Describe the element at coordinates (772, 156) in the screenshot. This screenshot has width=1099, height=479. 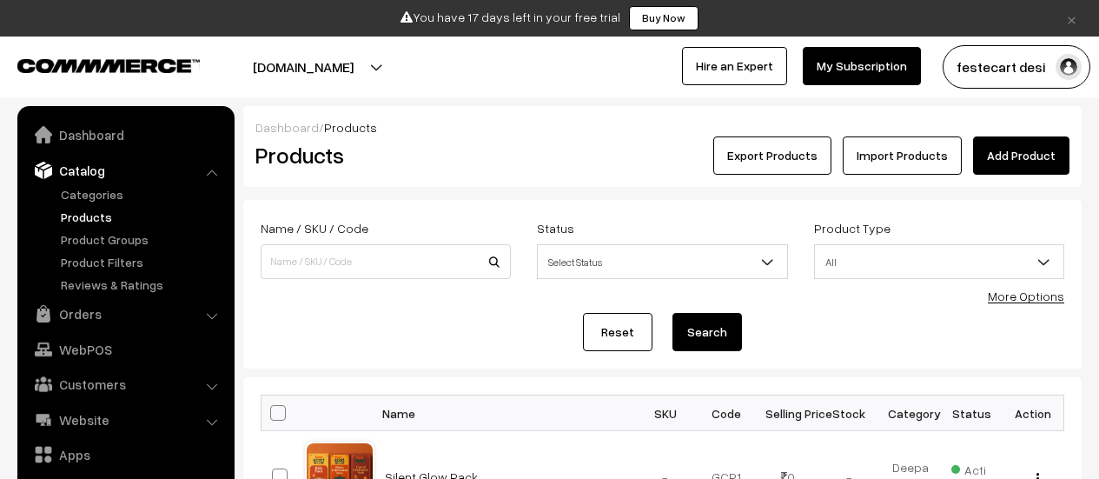
I see `button: Export Products` at that location.